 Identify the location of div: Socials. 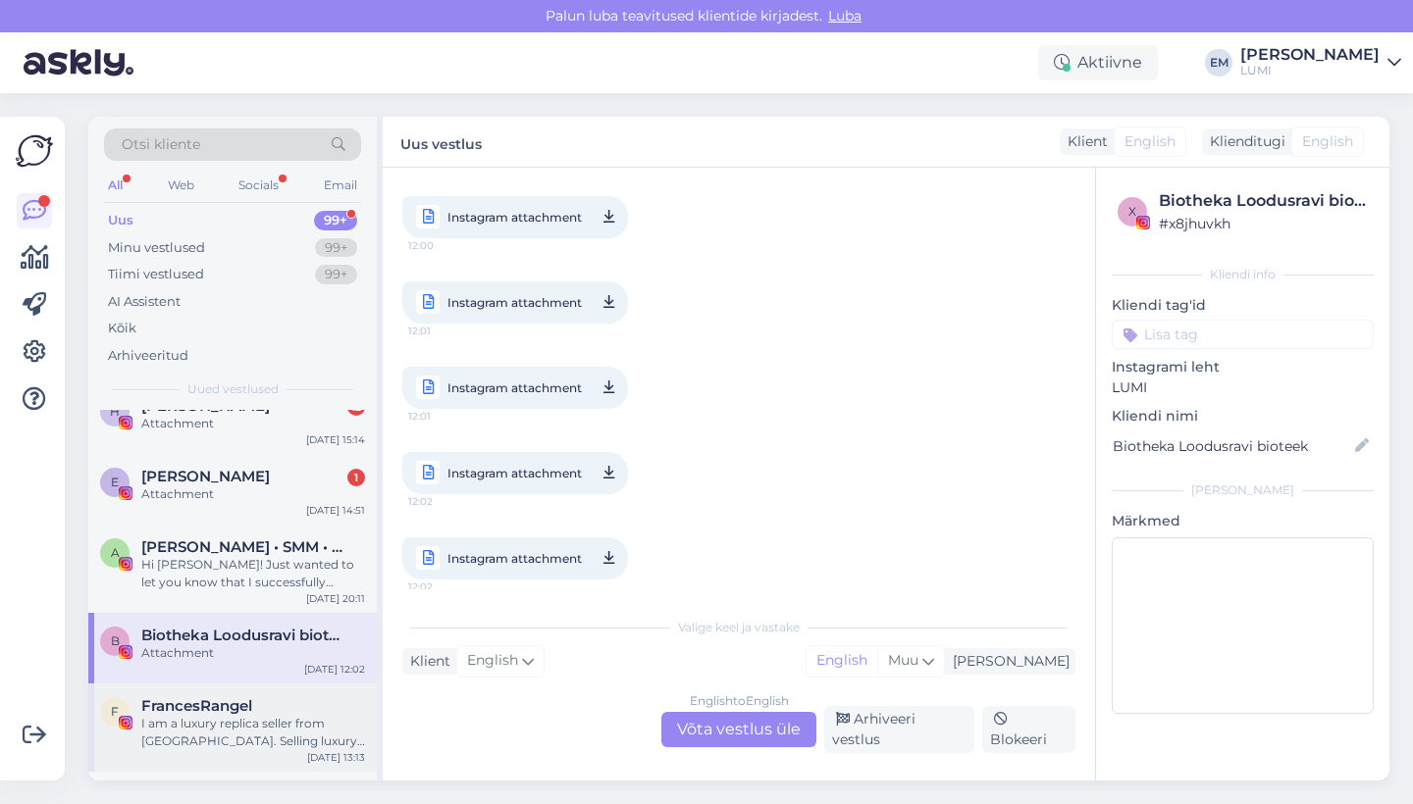
(258, 185).